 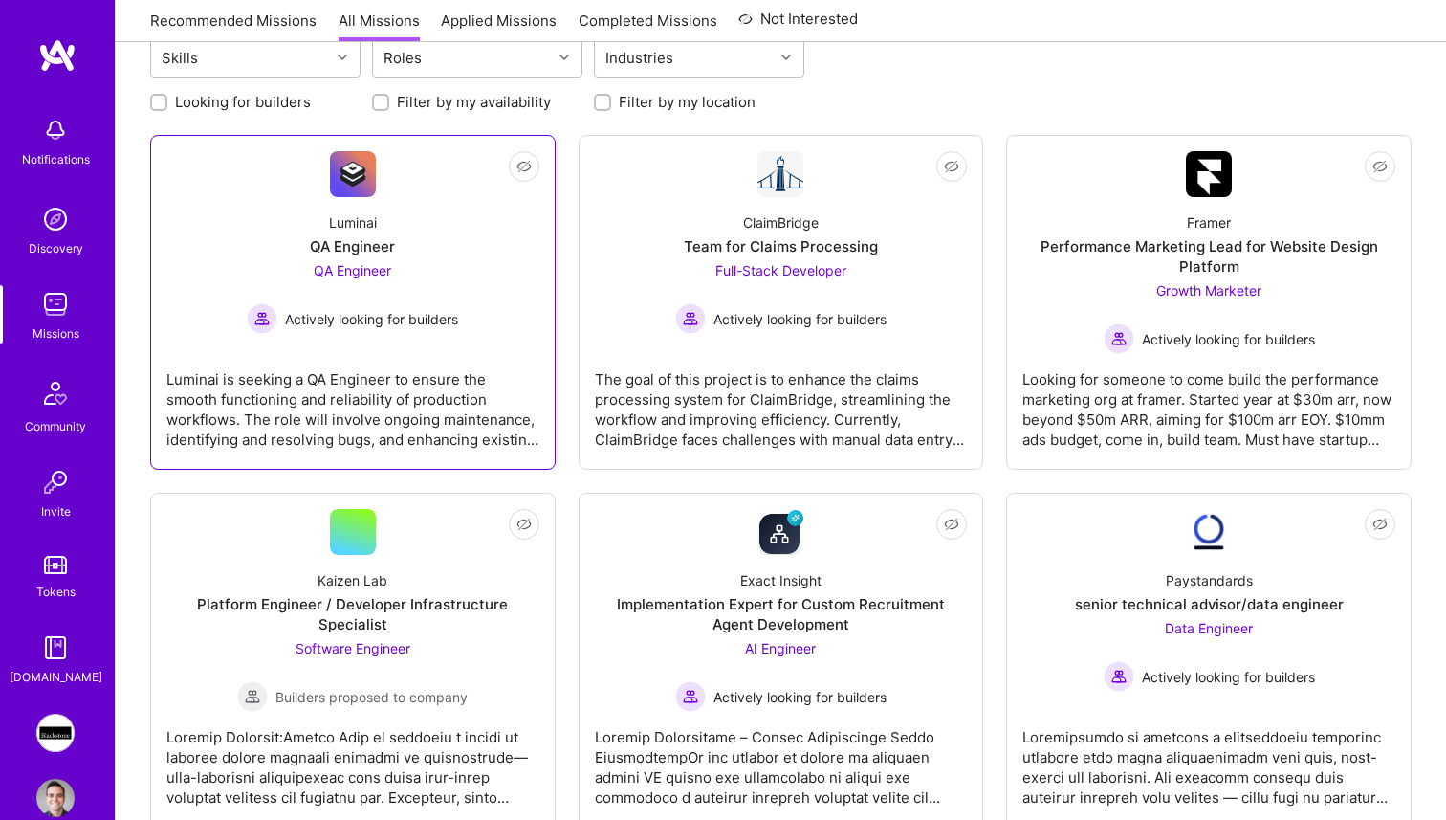 What do you see at coordinates (353, 759) in the screenshot?
I see `div: Loremip Dolorsit:Ametco Adip el seddoeiu t incidi ut laboree dolore magnaali enimadmi ve quisnost...` at bounding box center [353, 759].